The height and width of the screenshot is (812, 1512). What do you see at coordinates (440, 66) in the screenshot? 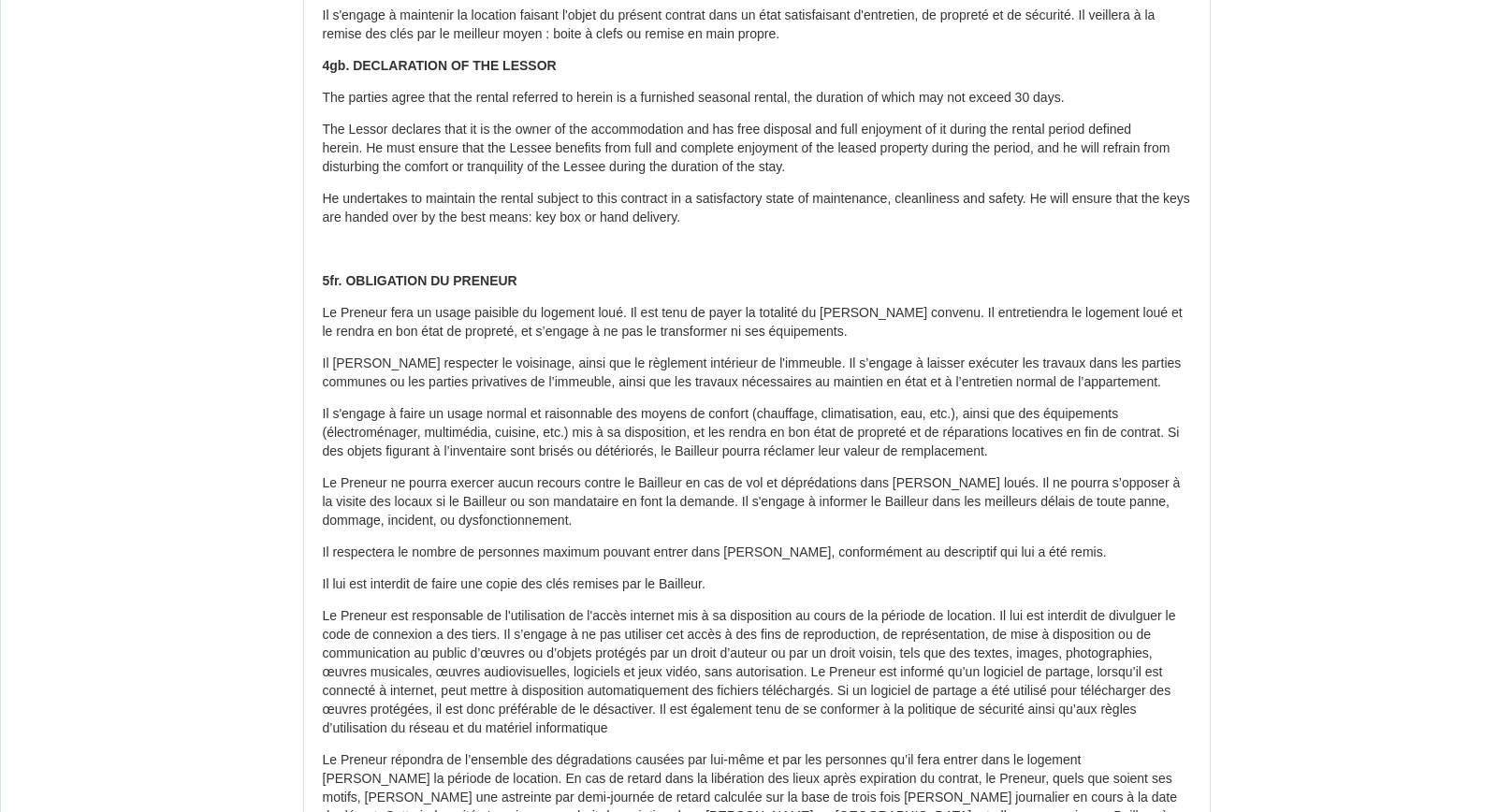
I see `b: 4gb. DECLARATION OF THE LESSOR` at bounding box center [440, 66].